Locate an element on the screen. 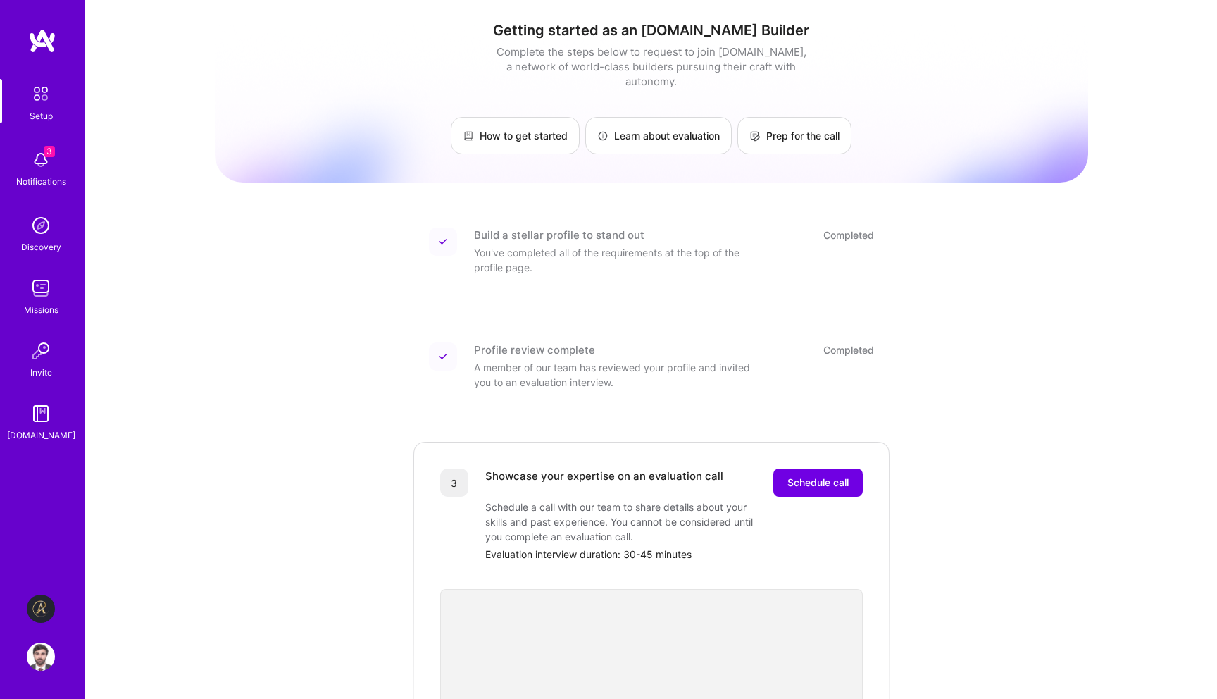 This screenshot has height=699, width=1217. img: guide book is located at coordinates (41, 413).